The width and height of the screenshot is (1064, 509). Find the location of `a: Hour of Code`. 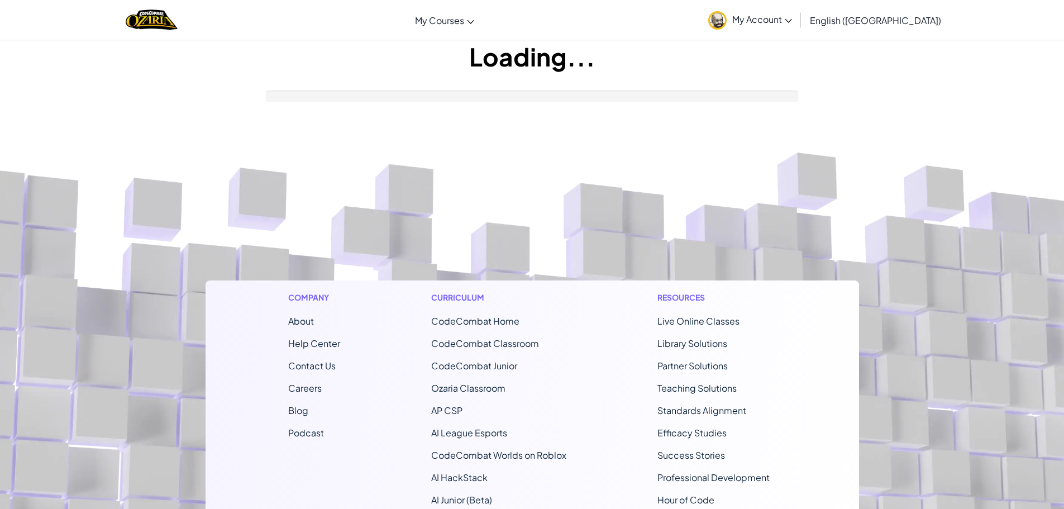

a: Hour of Code is located at coordinates (686, 499).